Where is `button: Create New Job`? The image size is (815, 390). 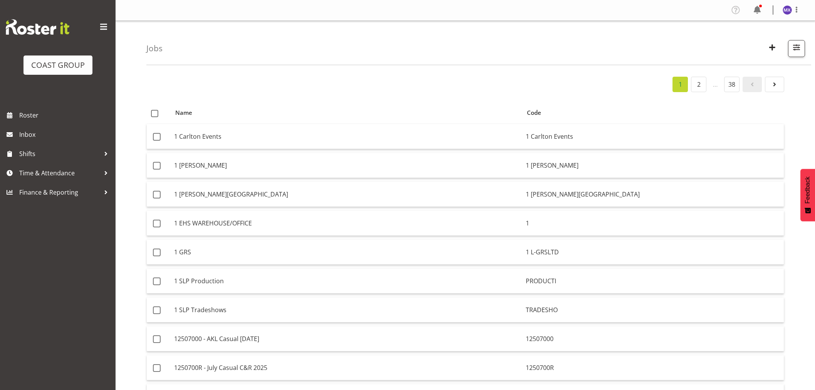 button: Create New Job is located at coordinates (773, 49).